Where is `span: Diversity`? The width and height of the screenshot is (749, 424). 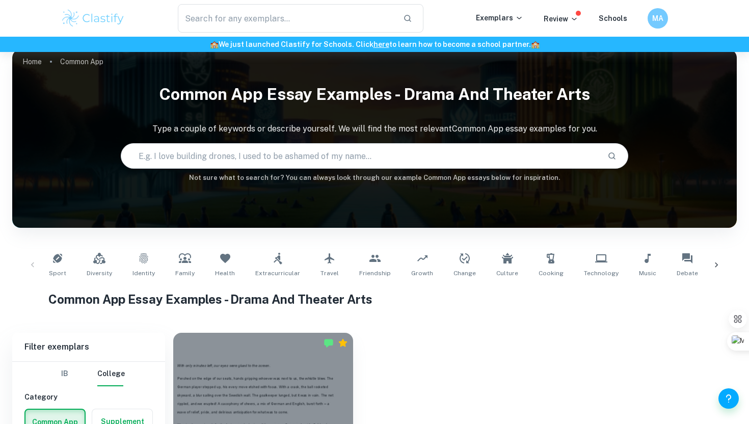 span: Diversity is located at coordinates (99, 273).